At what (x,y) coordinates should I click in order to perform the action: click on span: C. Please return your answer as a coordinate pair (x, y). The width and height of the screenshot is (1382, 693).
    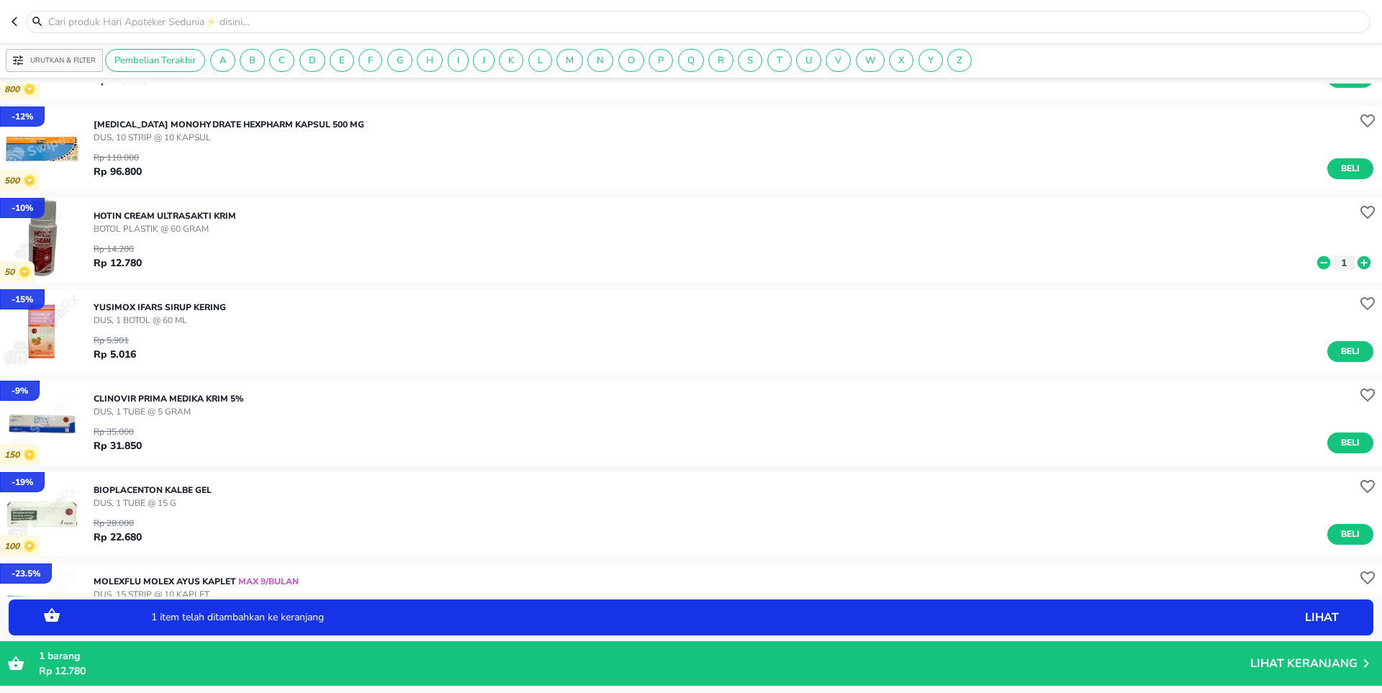
    Looking at the image, I should click on (281, 60).